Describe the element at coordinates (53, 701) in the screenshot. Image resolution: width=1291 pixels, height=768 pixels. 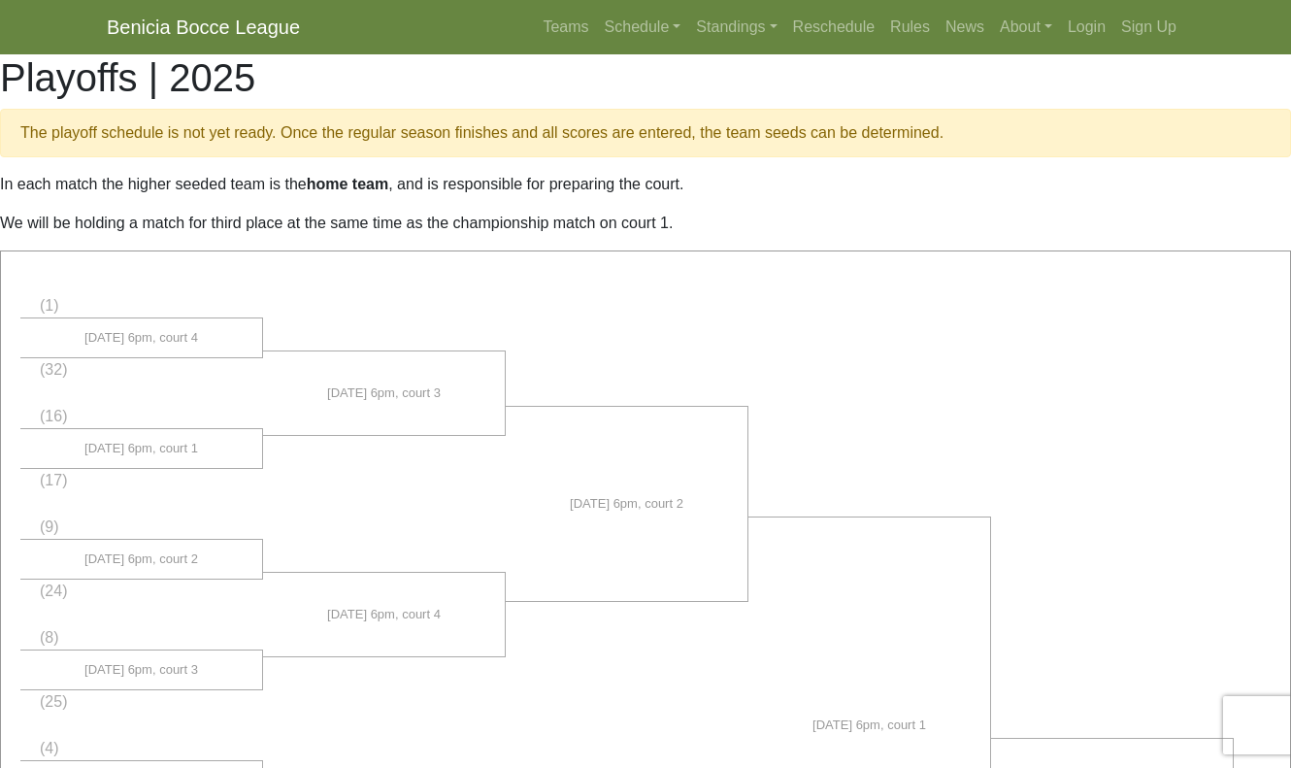
I see `span: (25)` at that location.